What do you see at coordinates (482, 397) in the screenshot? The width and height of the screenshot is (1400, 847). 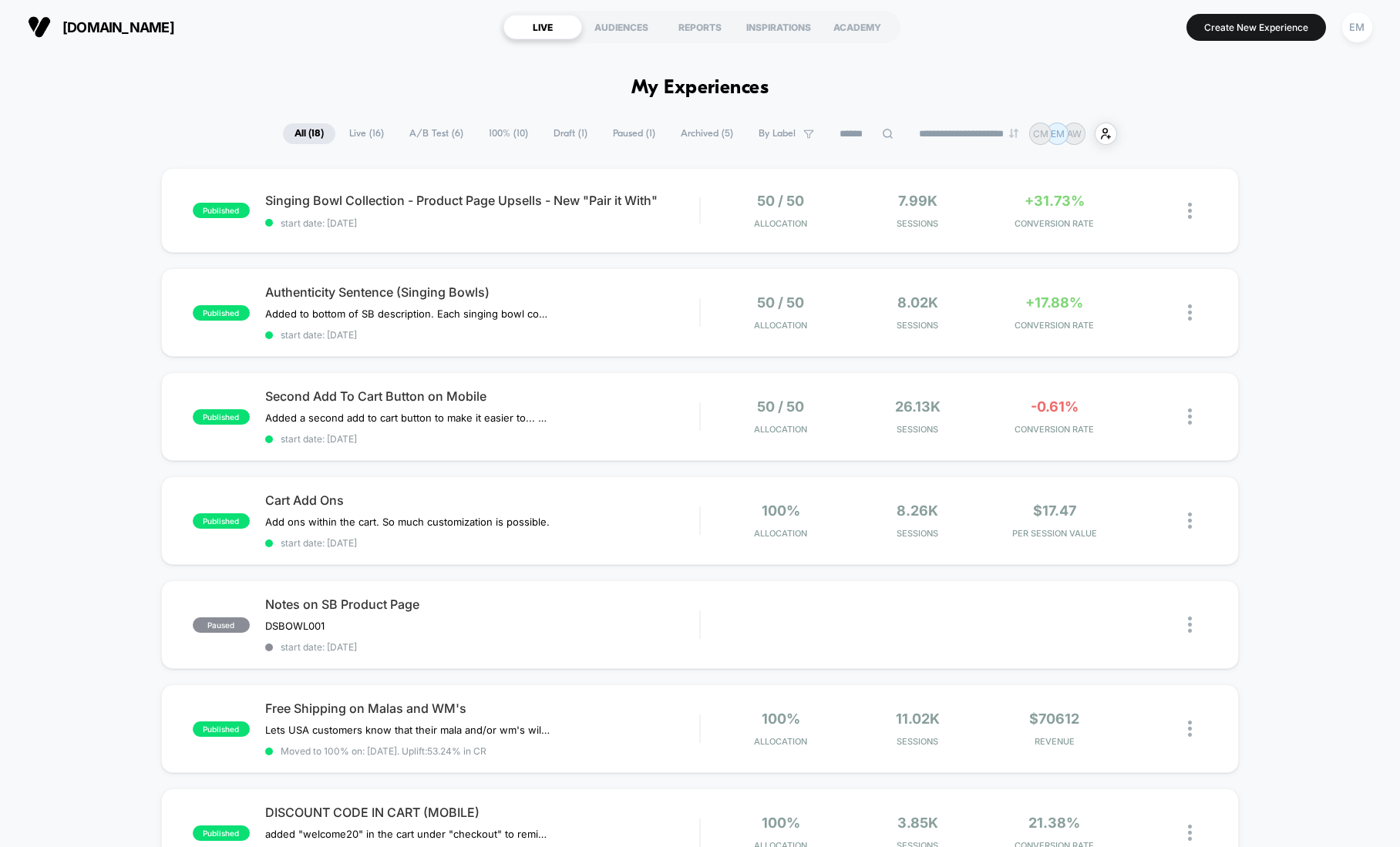 I see `span: Second Add To Cart Button on Mobile` at bounding box center [482, 397].